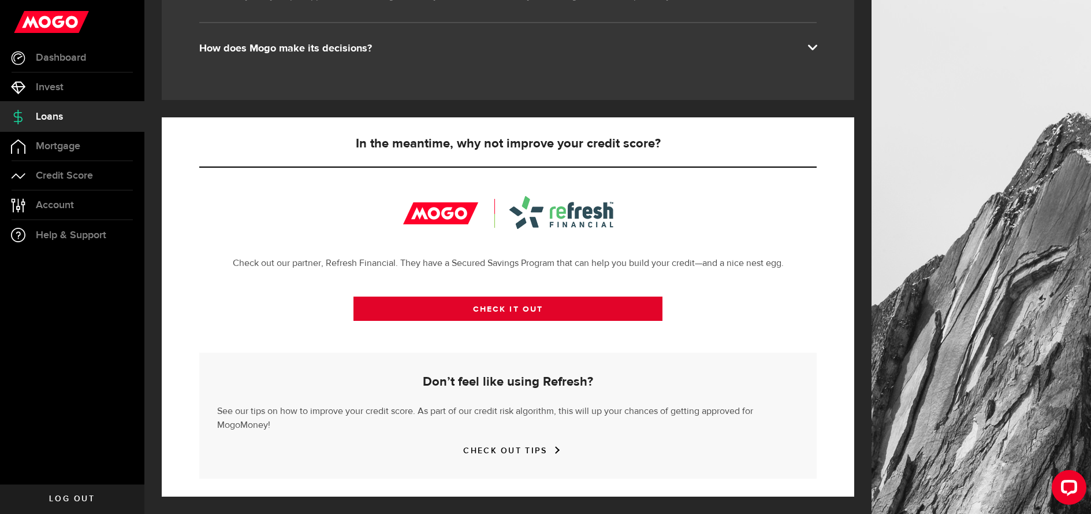 This screenshot has width=1091, height=514. Describe the element at coordinates (508, 144) in the screenshot. I see `h5: In the meantime, why not improve your credit score?` at that location.